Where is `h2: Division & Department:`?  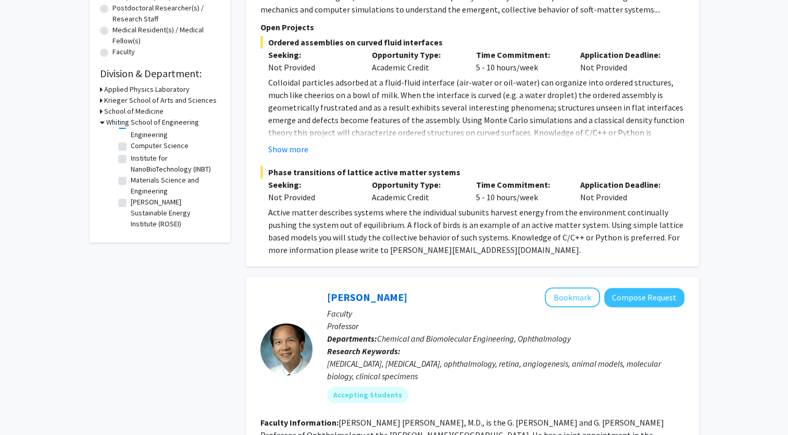
h2: Division & Department: is located at coordinates (160, 73).